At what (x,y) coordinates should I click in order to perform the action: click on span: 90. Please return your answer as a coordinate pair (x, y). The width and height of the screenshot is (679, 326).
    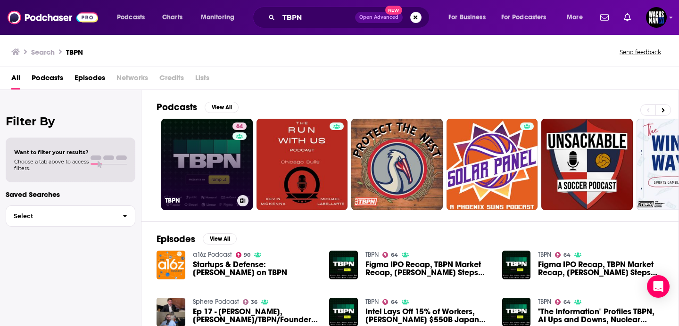
    Looking at the image, I should click on (247, 255).